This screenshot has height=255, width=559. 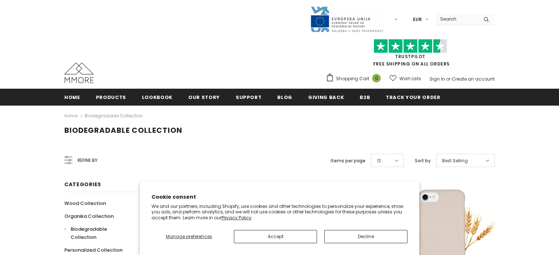 What do you see at coordinates (376, 78) in the screenshot?
I see `span: 0` at bounding box center [376, 78].